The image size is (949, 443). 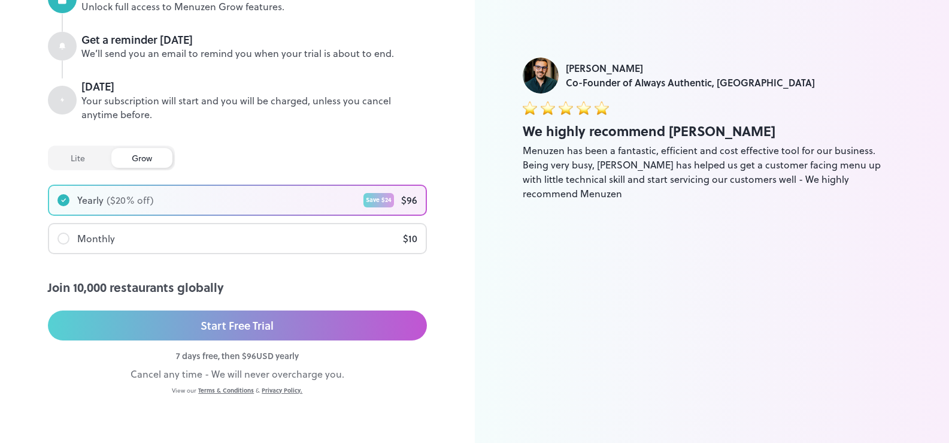 What do you see at coordinates (712, 172) in the screenshot?
I see `div: Menuzen has been a fantastic, efficient and cost effective tool for our business. Being very busy...` at bounding box center [712, 172].